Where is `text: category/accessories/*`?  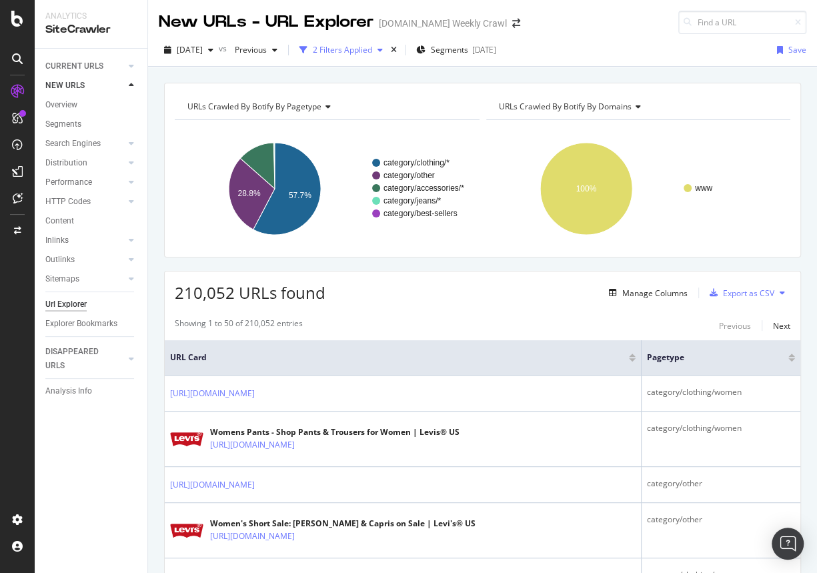 text: category/accessories/* is located at coordinates (423, 188).